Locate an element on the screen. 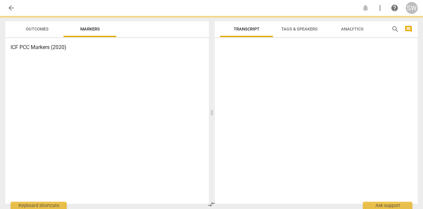 Image resolution: width=423 pixels, height=209 pixels. button: Show/Hide comments is located at coordinates (409, 29).